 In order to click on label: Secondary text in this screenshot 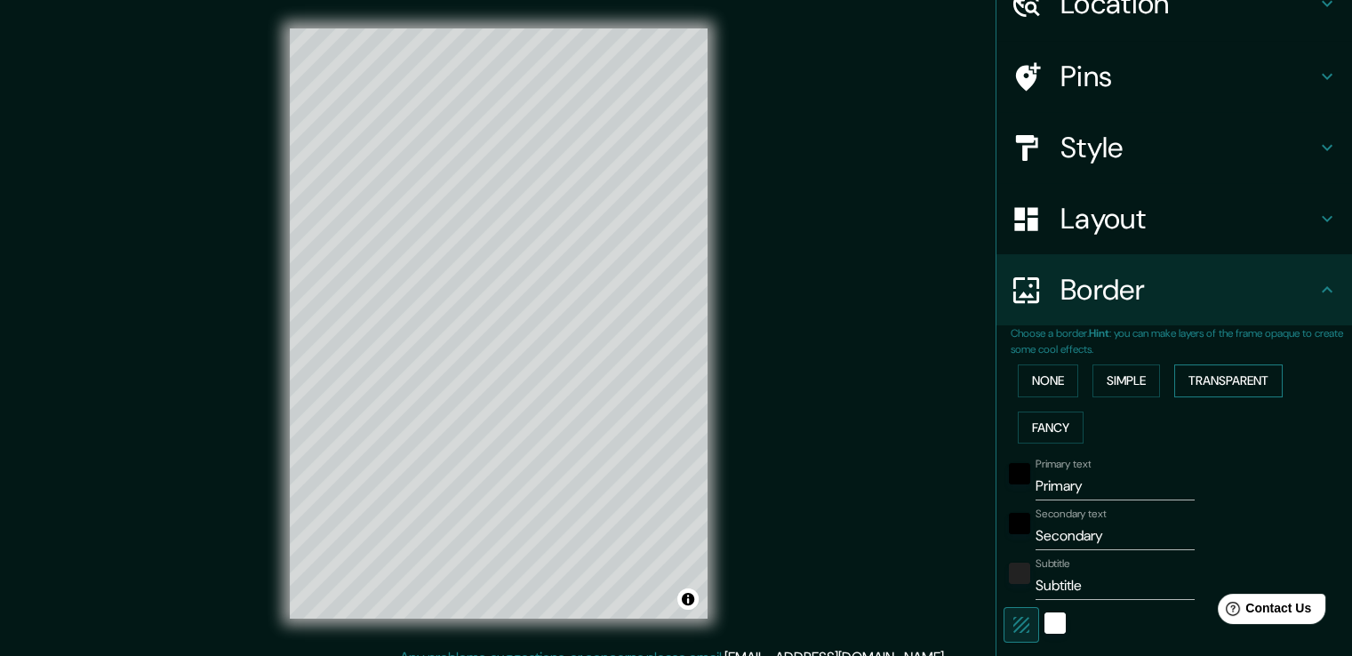, I will do `click(1071, 514)`.